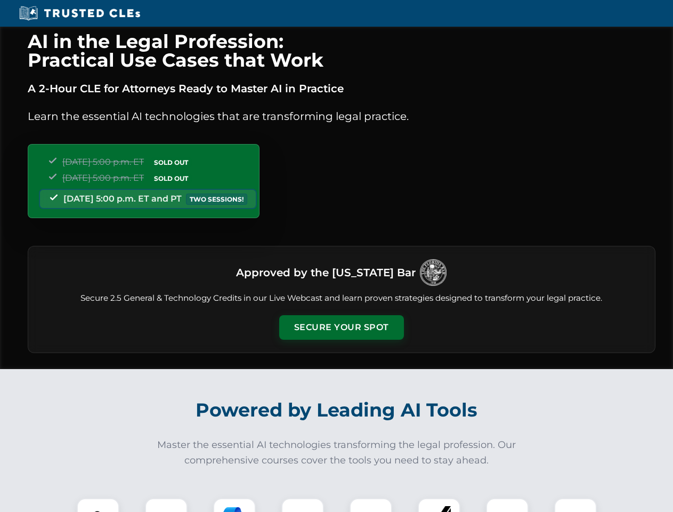  What do you see at coordinates (342, 298) in the screenshot?
I see `p: Secure 2.5 General & Technology Credits in our Live Webcast and learn proven strategies designed ...` at bounding box center [342, 298].